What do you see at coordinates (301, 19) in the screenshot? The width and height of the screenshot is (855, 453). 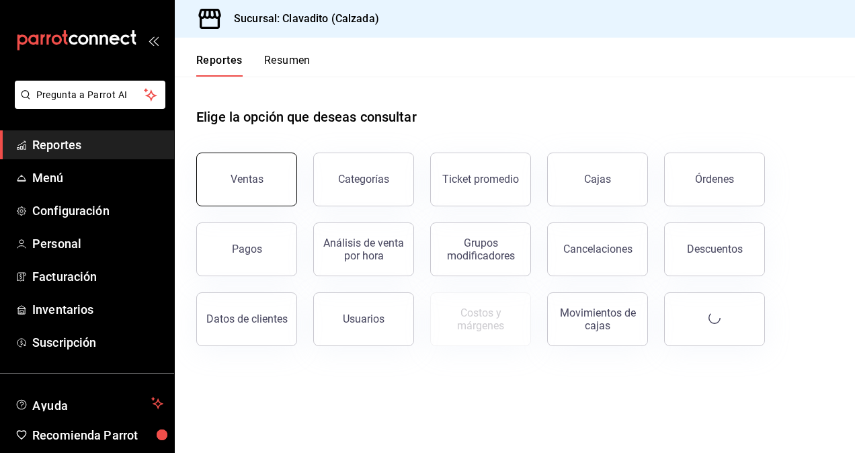 I see `h3: Sucursal: Clavadito (Calzada)` at bounding box center [301, 19].